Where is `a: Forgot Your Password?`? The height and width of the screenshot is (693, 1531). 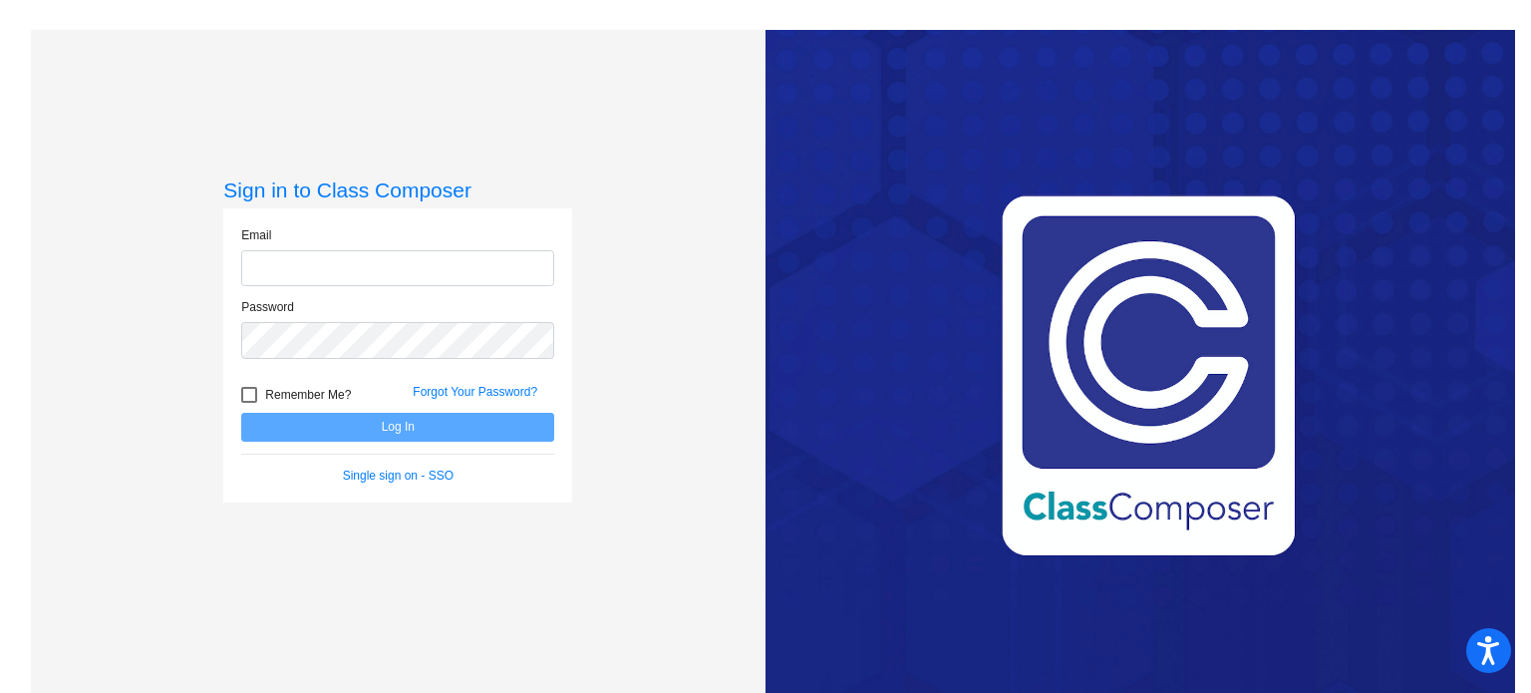 a: Forgot Your Password? is located at coordinates (475, 392).